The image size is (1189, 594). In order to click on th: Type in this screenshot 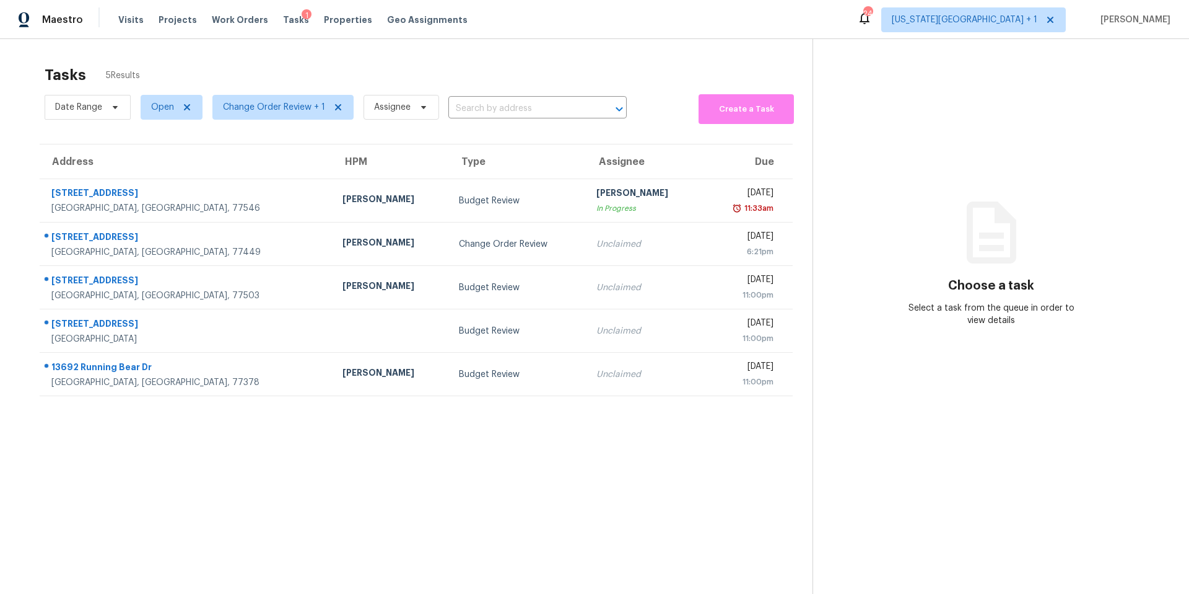, I will do `click(518, 162)`.